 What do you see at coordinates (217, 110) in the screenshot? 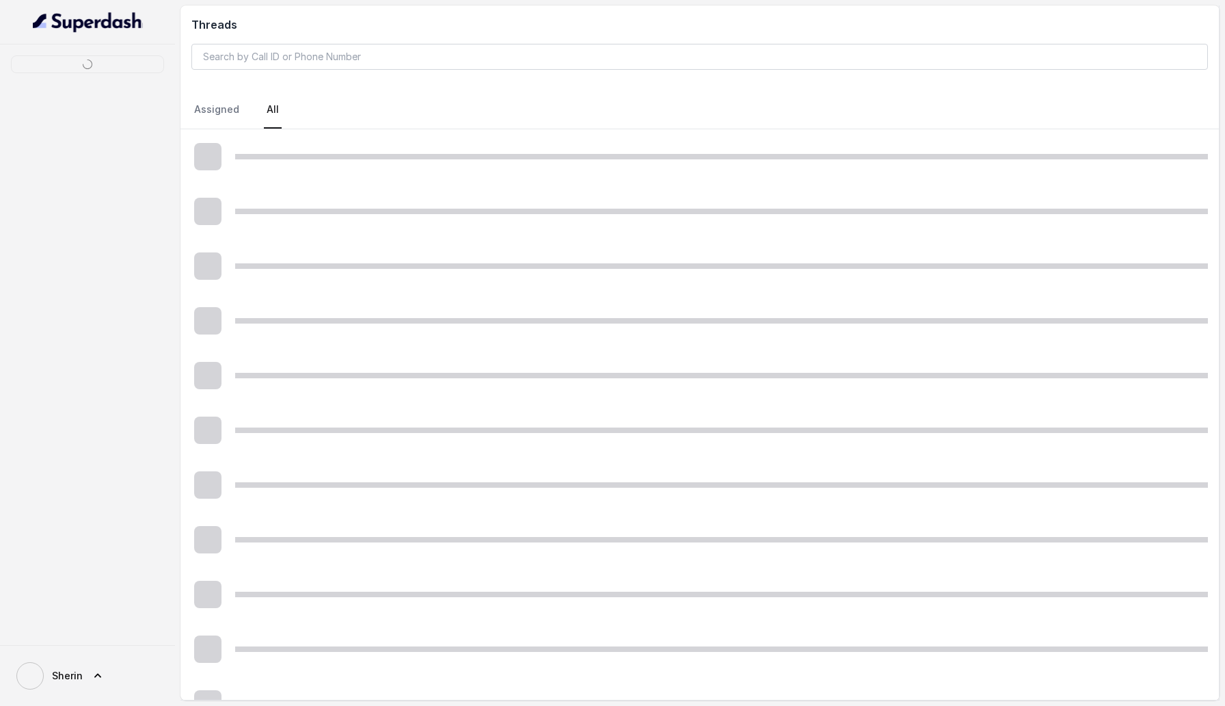
I see `a: Assigned` at bounding box center [217, 110].